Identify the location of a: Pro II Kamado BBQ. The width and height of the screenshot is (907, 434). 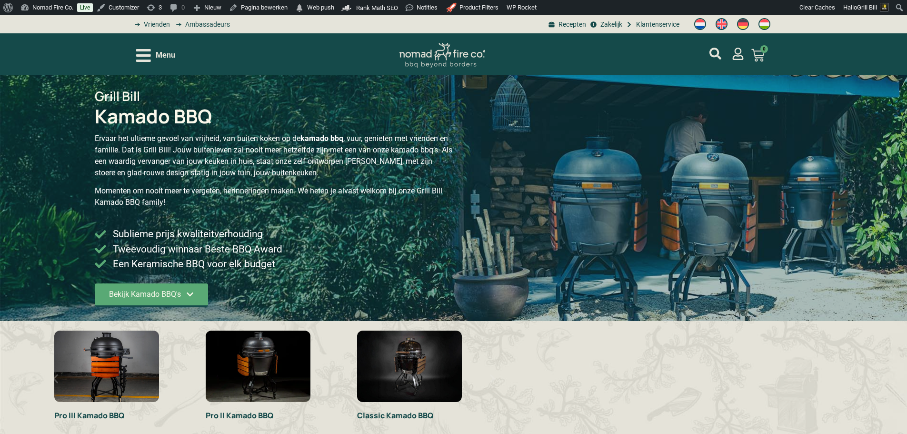
(239, 415).